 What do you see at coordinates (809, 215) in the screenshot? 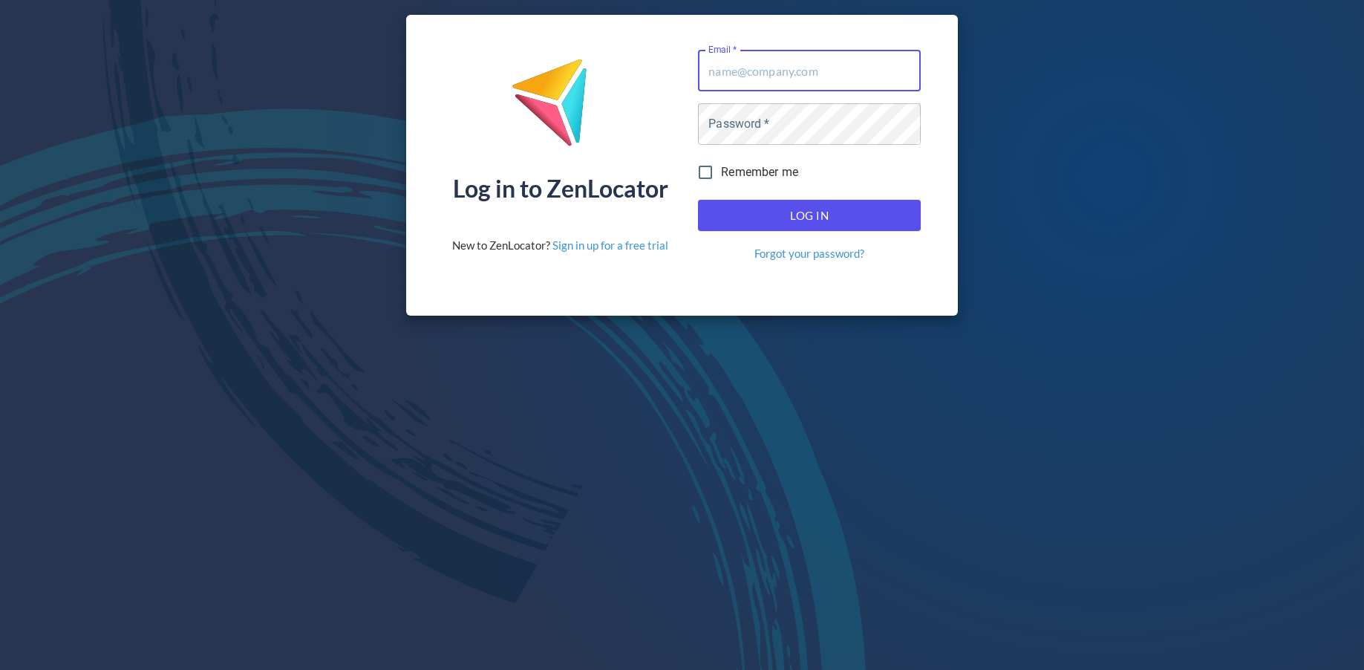
I see `span: Log In` at bounding box center [809, 215].